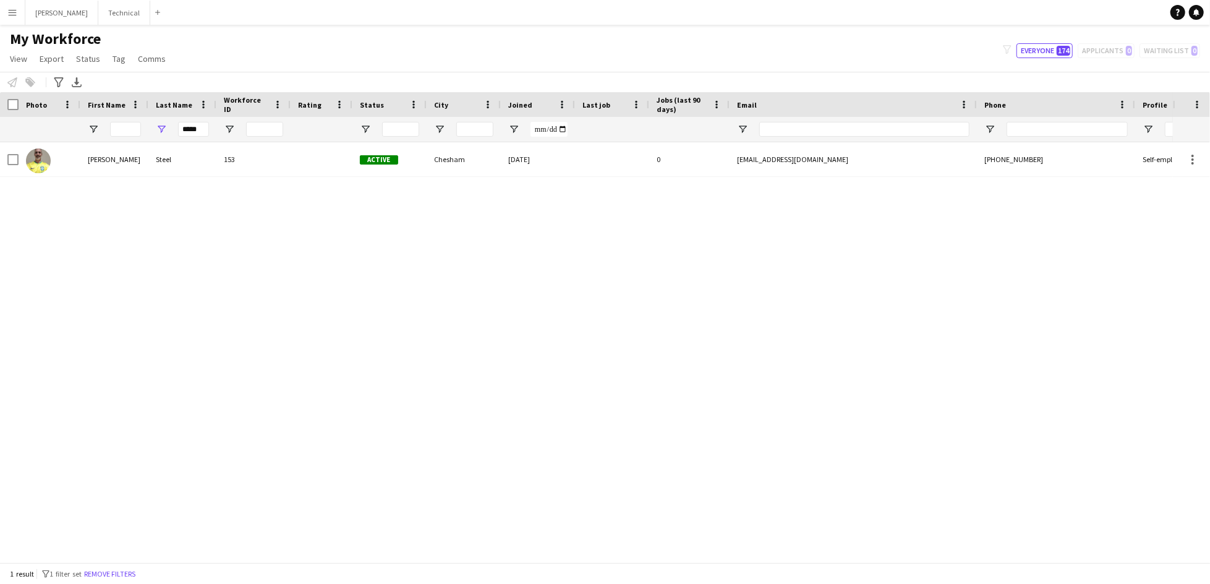  What do you see at coordinates (66, 573) in the screenshot?
I see `span: 1 filter set` at bounding box center [66, 573].